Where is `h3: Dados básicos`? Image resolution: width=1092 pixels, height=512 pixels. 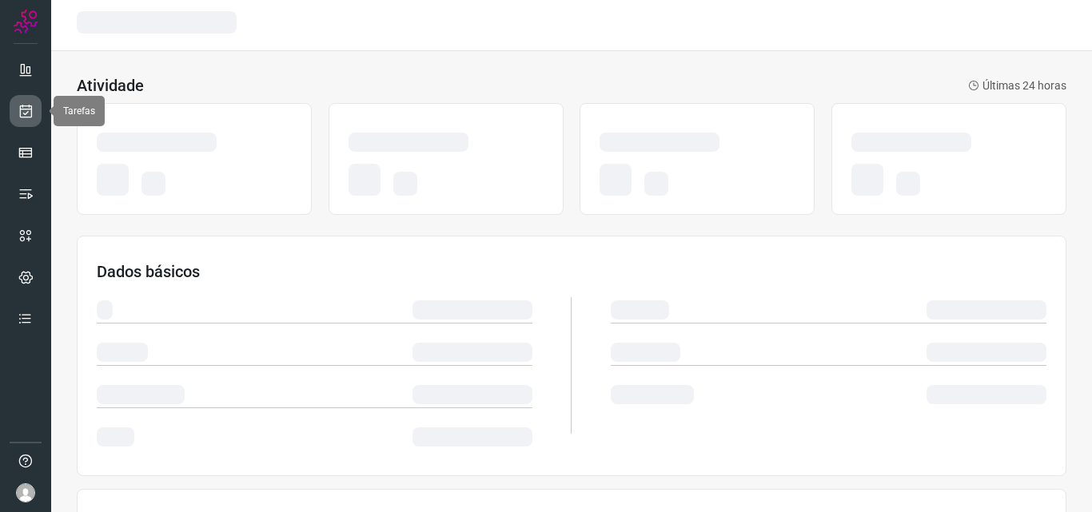 h3: Dados básicos is located at coordinates (571, 272).